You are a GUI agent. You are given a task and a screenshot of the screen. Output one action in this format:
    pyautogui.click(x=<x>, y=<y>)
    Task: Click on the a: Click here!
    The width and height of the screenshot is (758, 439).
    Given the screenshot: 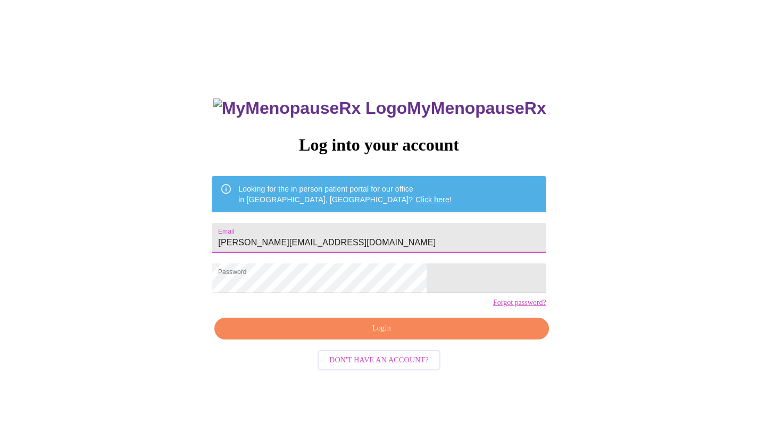 What is the action you would take?
    pyautogui.click(x=433, y=199)
    